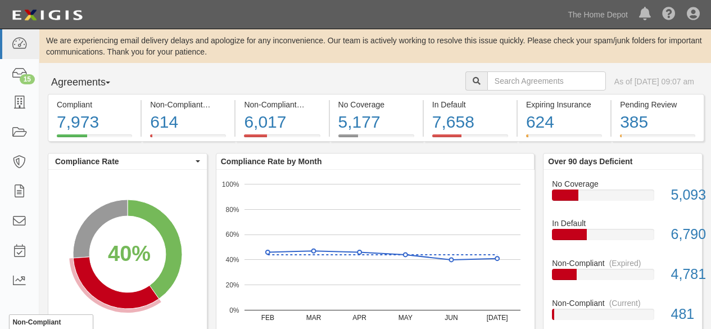  What do you see at coordinates (129, 253) in the screenshot?
I see `div: 40%` at bounding box center [129, 253].